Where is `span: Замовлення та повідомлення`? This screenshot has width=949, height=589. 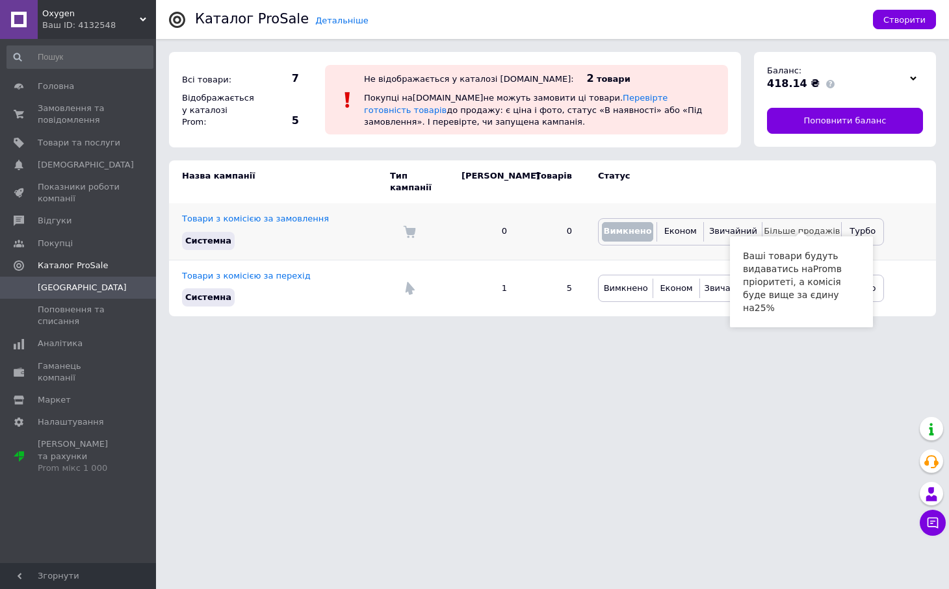 span: Замовлення та повідомлення is located at coordinates (79, 114).